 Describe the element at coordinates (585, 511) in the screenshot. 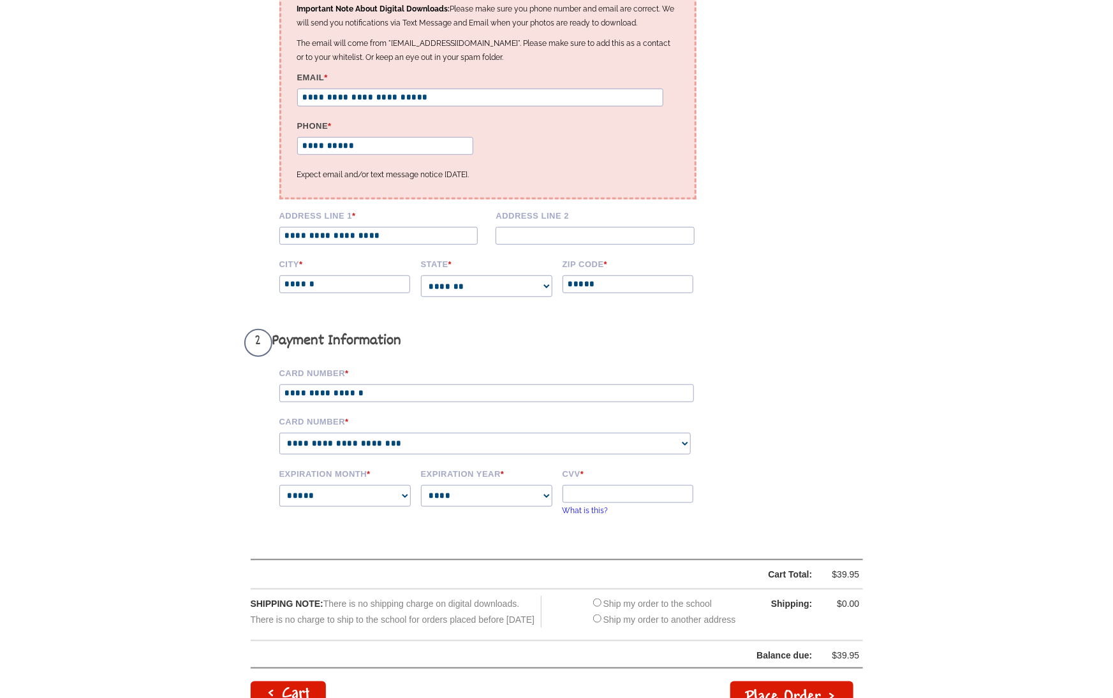

I see `span: What is this?` at that location.